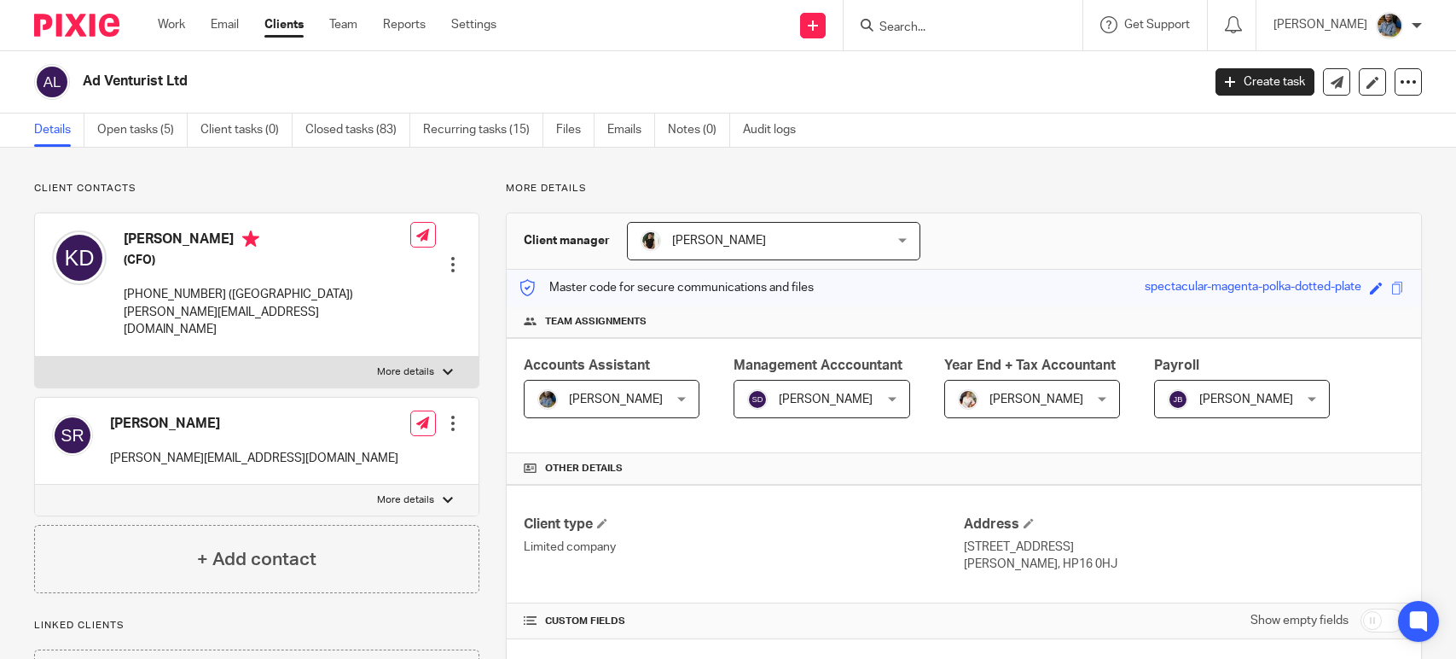 The width and height of the screenshot is (1456, 659). I want to click on a: Emails, so click(631, 130).